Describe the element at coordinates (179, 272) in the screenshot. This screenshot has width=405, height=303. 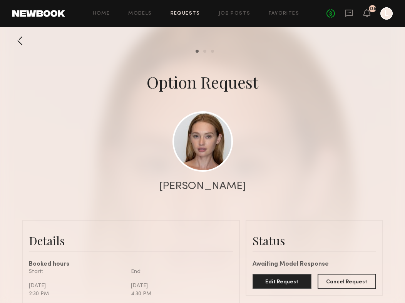
I see `div: End:` at that location.